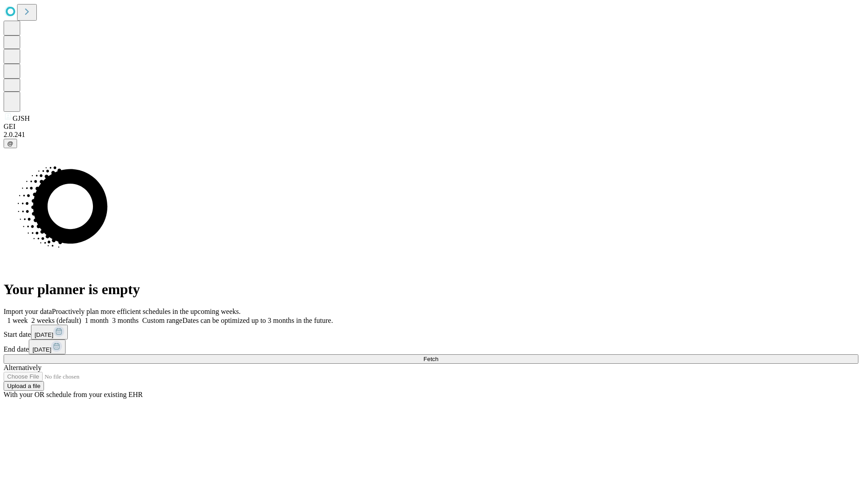  I want to click on span: Dates can be optimized up to 3 months in the future., so click(257, 320).